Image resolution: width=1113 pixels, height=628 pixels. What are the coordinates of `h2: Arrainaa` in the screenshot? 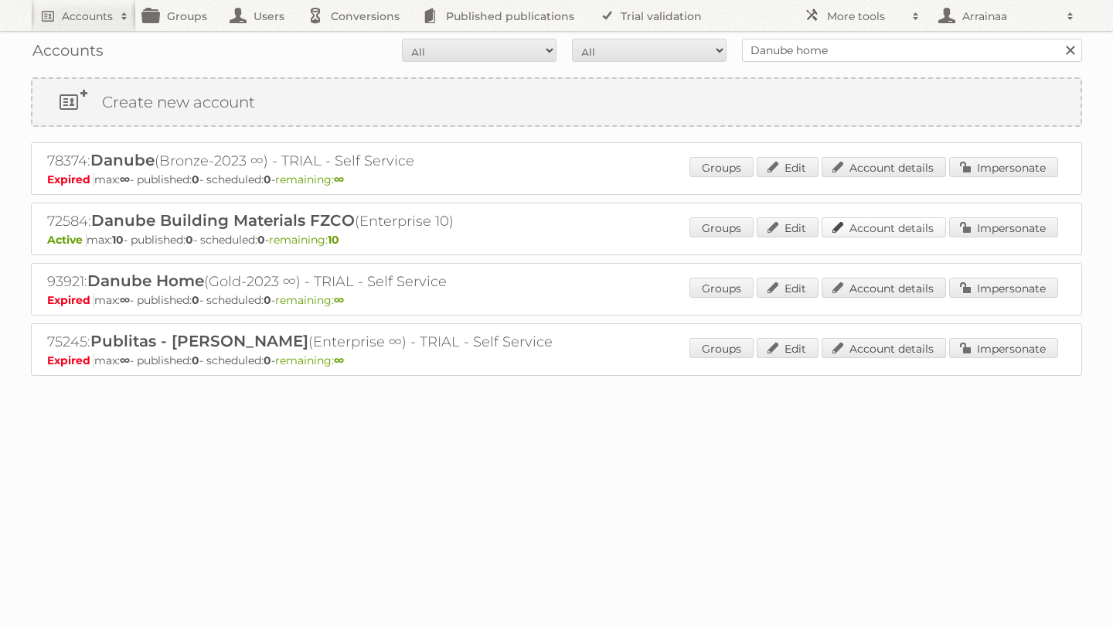 It's located at (1009, 16).